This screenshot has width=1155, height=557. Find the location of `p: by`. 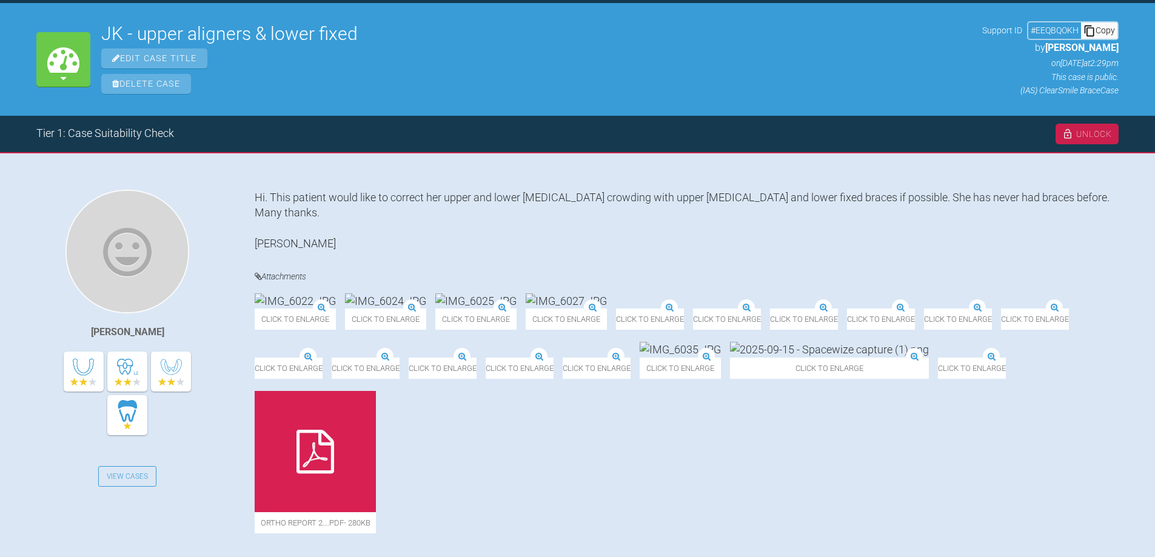

p: by is located at coordinates (1050, 48).